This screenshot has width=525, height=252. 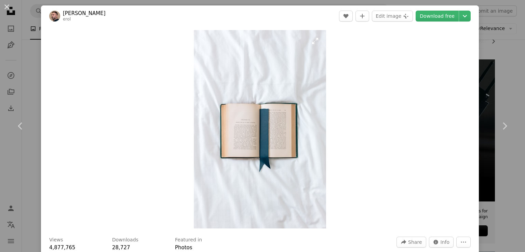 What do you see at coordinates (505, 126) in the screenshot?
I see `a: Next` at bounding box center [505, 126].